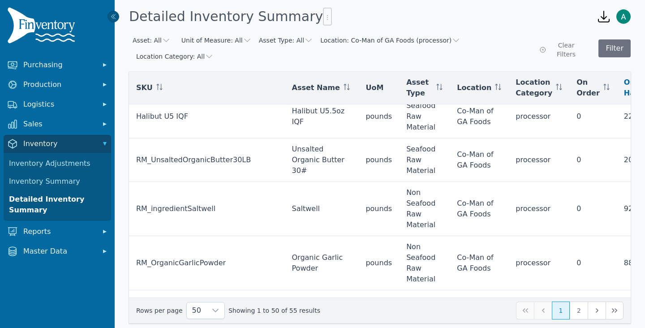 Image resolution: width=645 pixels, height=328 pixels. Describe the element at coordinates (374, 88) in the screenshot. I see `span: UoM` at that location.